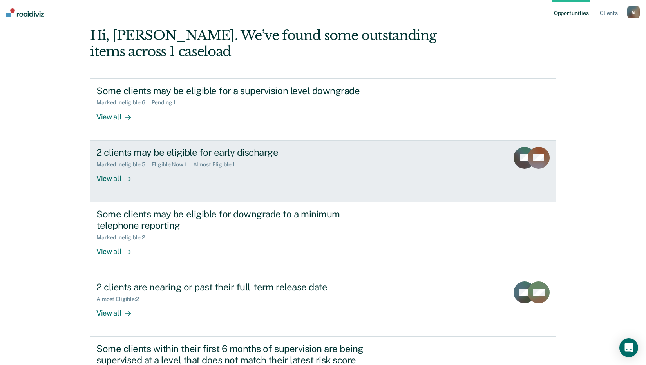 This screenshot has height=365, width=646. What do you see at coordinates (124, 102) in the screenshot?
I see `div: Marked Ineligible : 6` at bounding box center [124, 102].